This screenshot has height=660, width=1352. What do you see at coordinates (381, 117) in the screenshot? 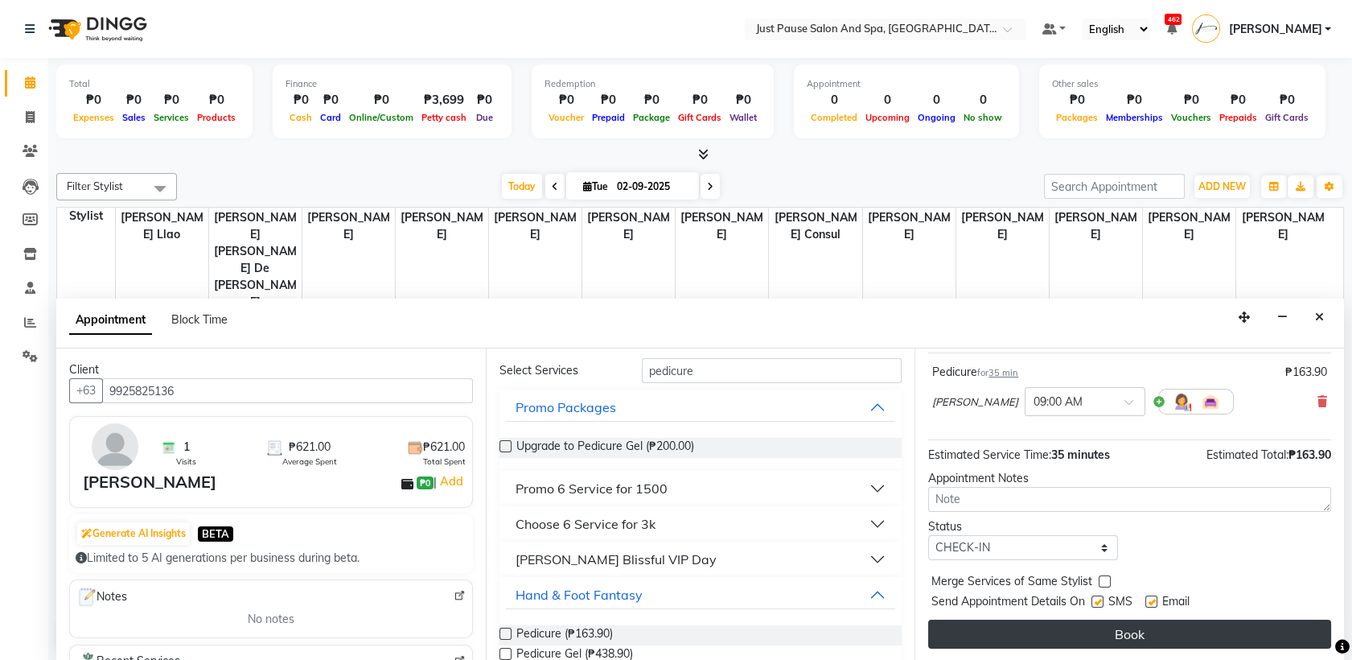
I see `span: Online/Custom` at bounding box center [381, 117].